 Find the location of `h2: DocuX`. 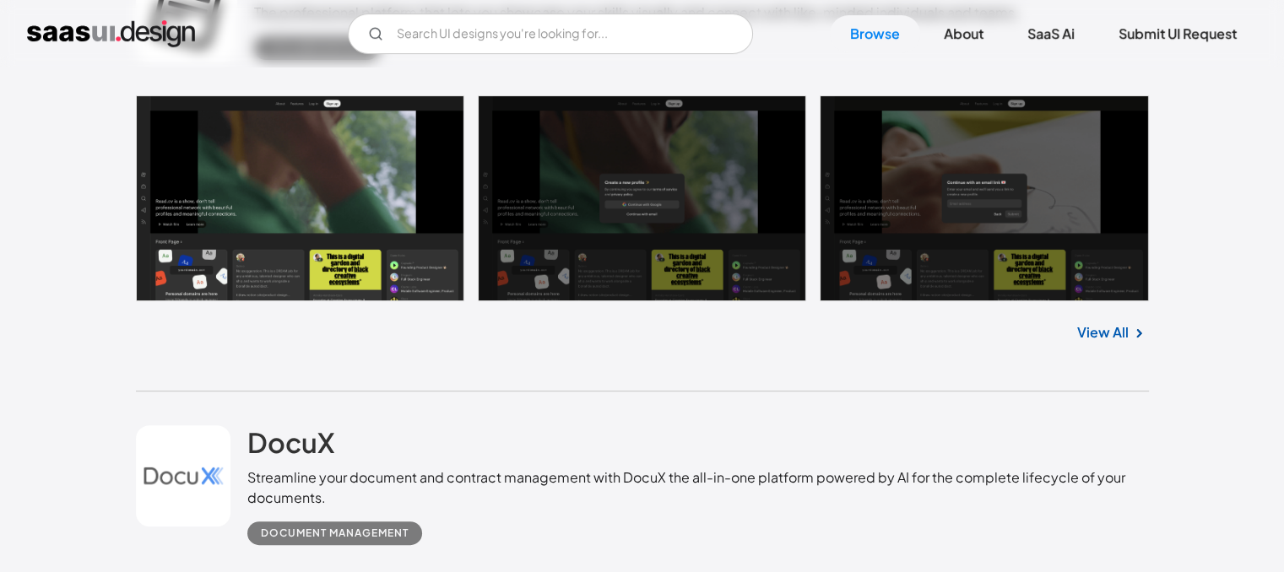

h2: DocuX is located at coordinates (290, 442).